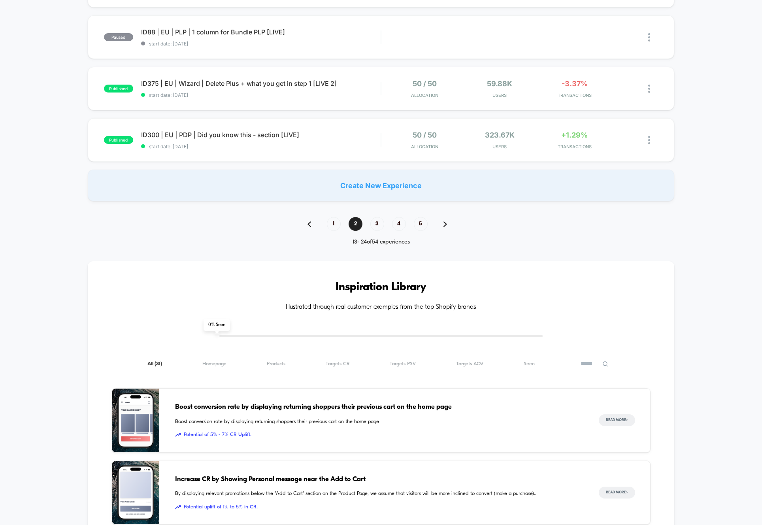 The image size is (762, 525). Describe the element at coordinates (499, 83) in the screenshot. I see `span: 59.88k` at that location.